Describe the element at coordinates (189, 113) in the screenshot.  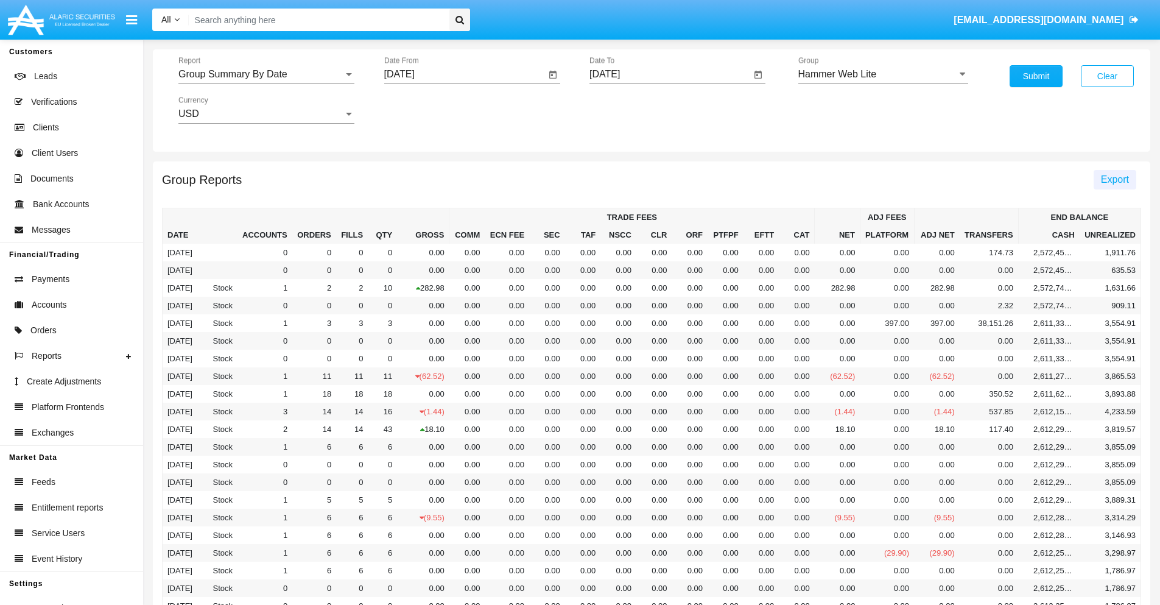
I see `span: USD` at that location.